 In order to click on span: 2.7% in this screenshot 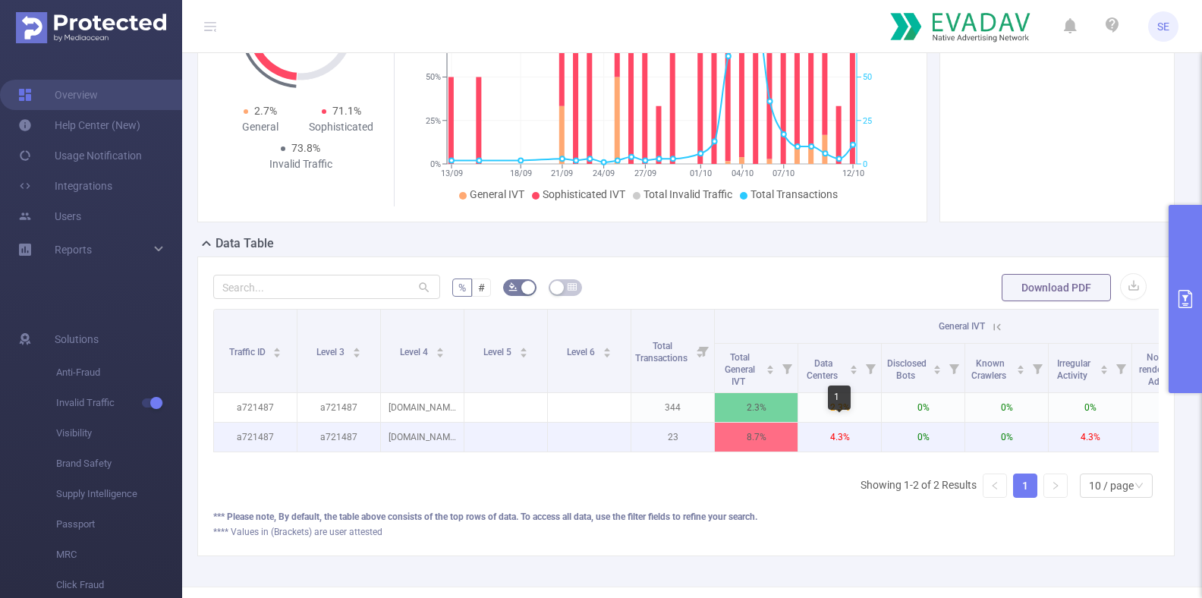, I will do `click(266, 111)`.